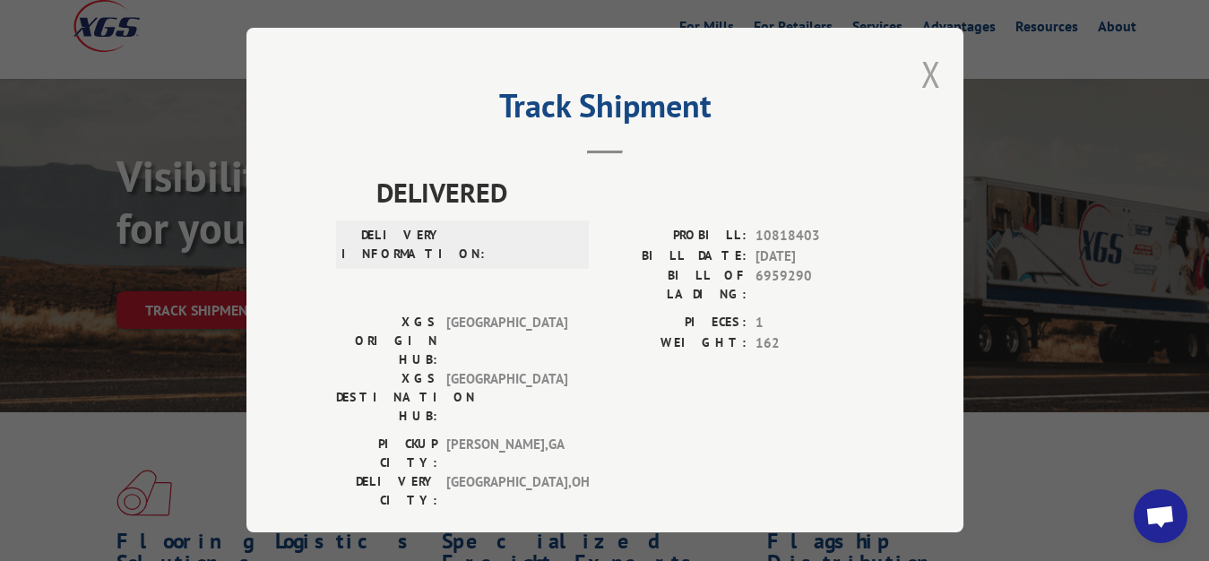 Image resolution: width=1209 pixels, height=561 pixels. I want to click on h2: Track Shipment, so click(605, 110).